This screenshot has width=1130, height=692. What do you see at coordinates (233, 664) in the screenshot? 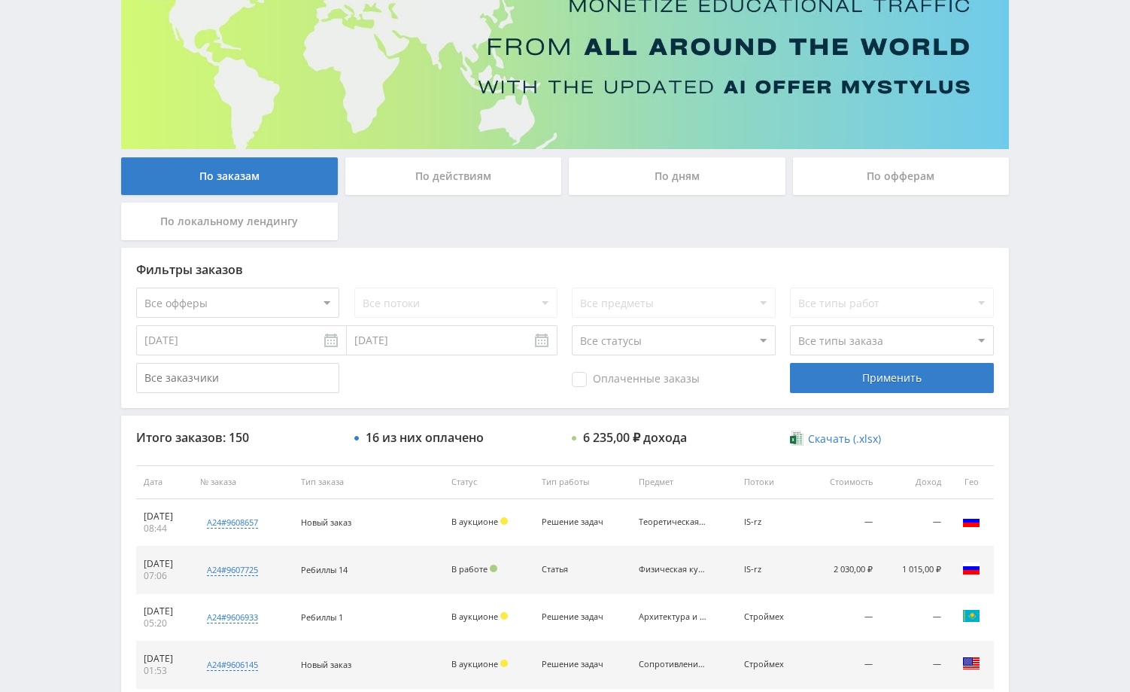
I see `div: a24#9606145` at bounding box center [233, 664].